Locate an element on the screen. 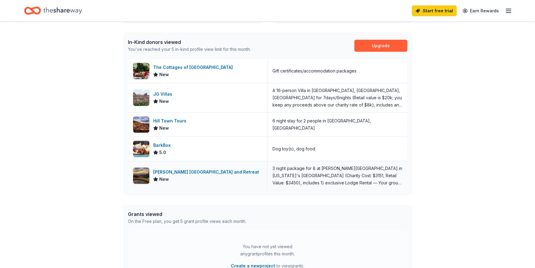  a: Home is located at coordinates (53, 11).